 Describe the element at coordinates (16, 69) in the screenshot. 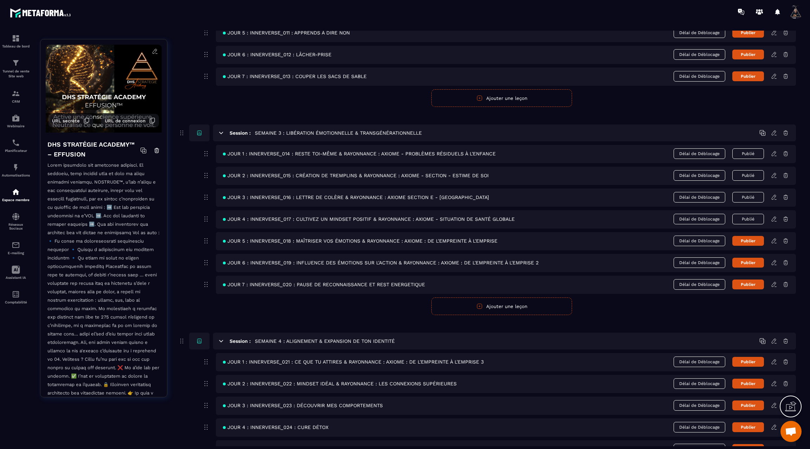

I see `a: formationformationTunnel de vente Site web` at that location.